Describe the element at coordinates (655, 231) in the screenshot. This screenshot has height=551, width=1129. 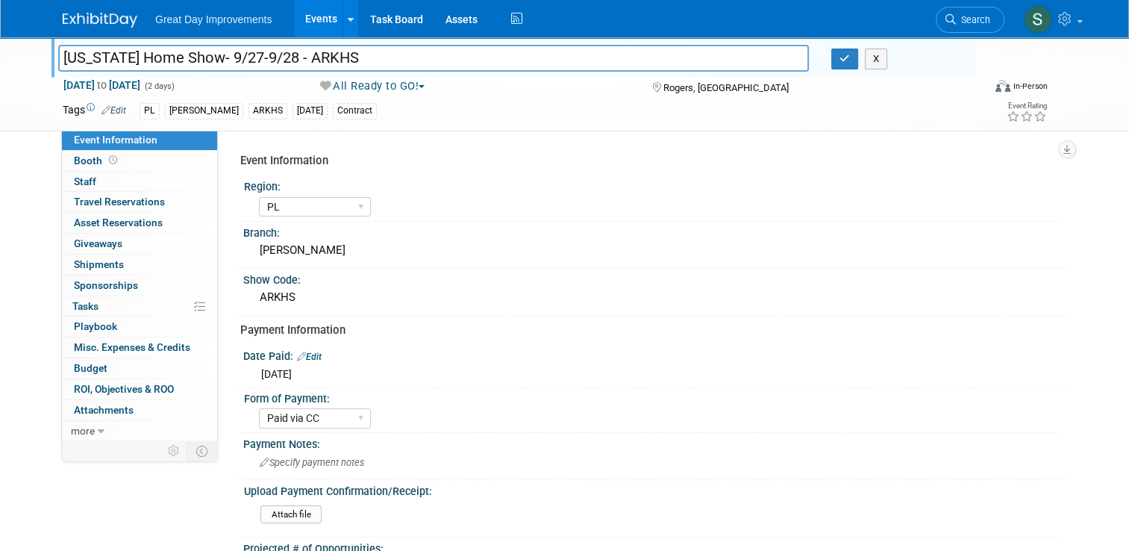
I see `div: Branch:` at that location.